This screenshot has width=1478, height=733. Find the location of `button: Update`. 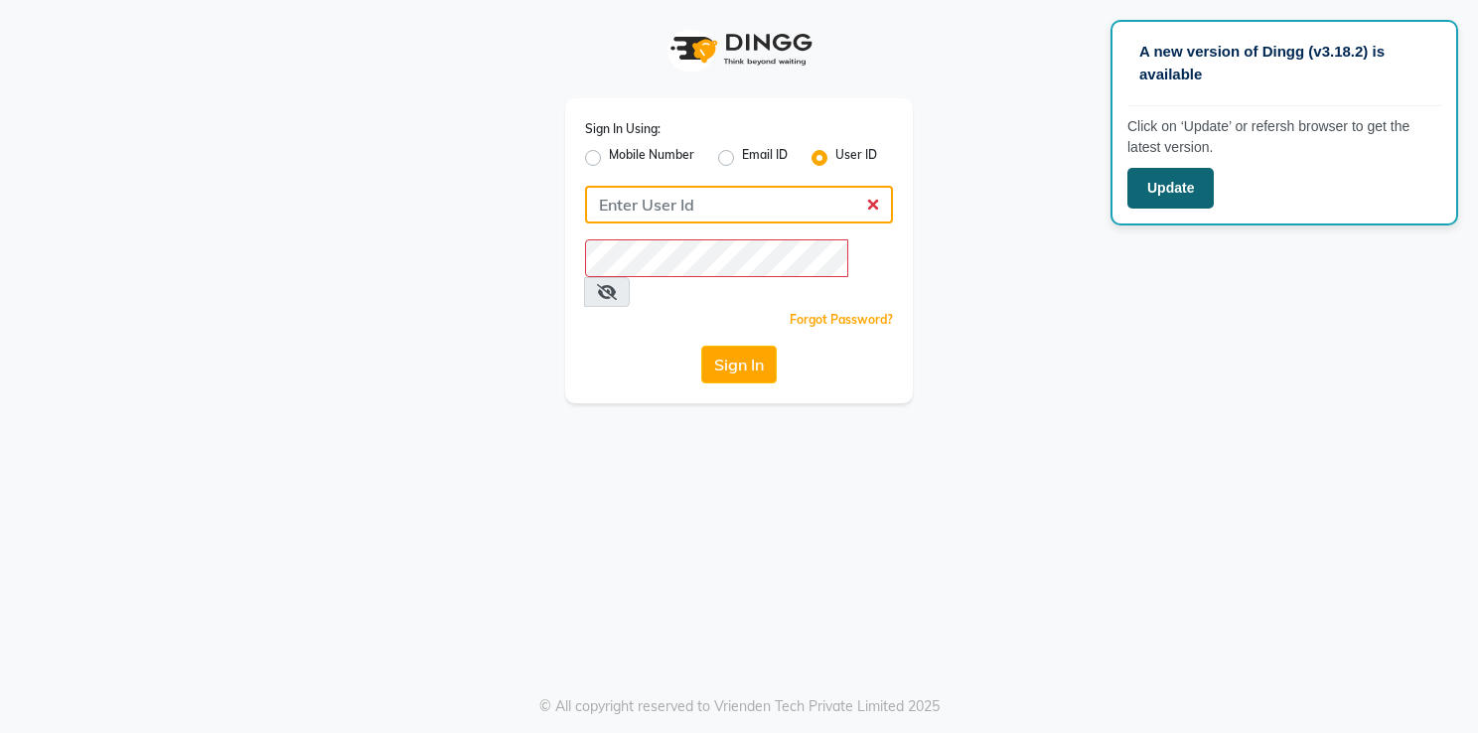

button: Update is located at coordinates (1170, 188).